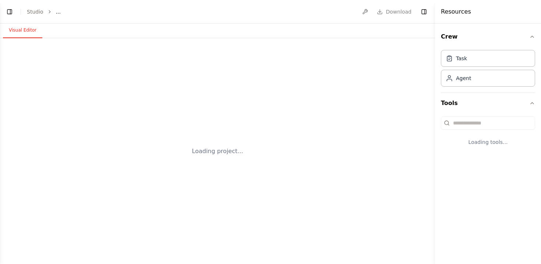  Describe the element at coordinates (488, 103) in the screenshot. I see `button: Tools` at that location.